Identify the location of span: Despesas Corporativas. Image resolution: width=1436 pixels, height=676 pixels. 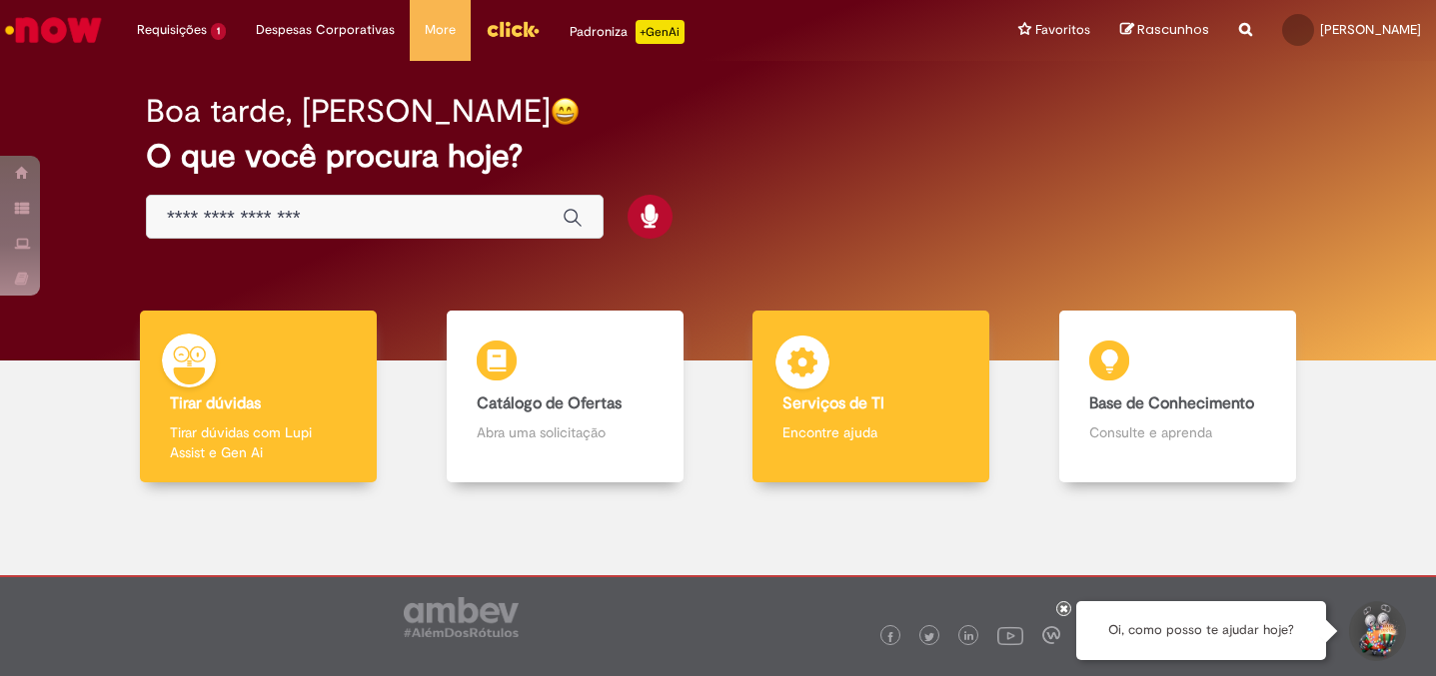
(325, 30).